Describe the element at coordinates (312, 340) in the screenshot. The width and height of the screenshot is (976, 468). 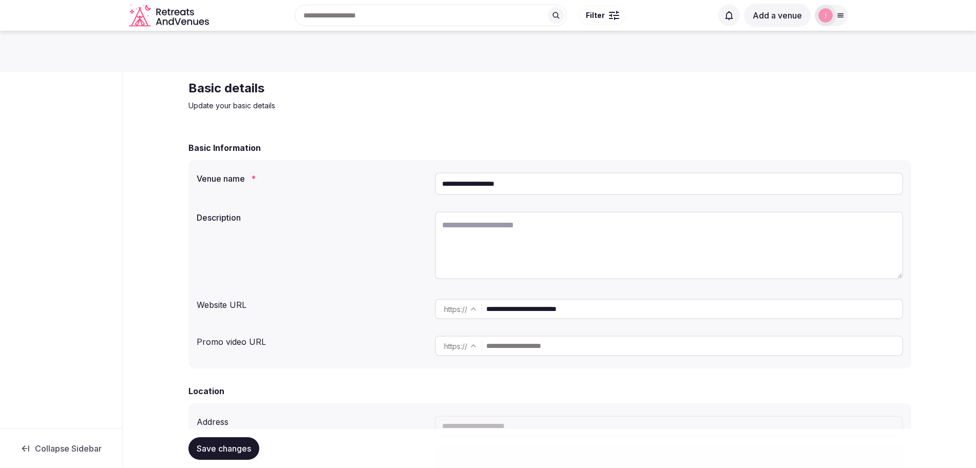
I see `div: Promo video URL` at that location.